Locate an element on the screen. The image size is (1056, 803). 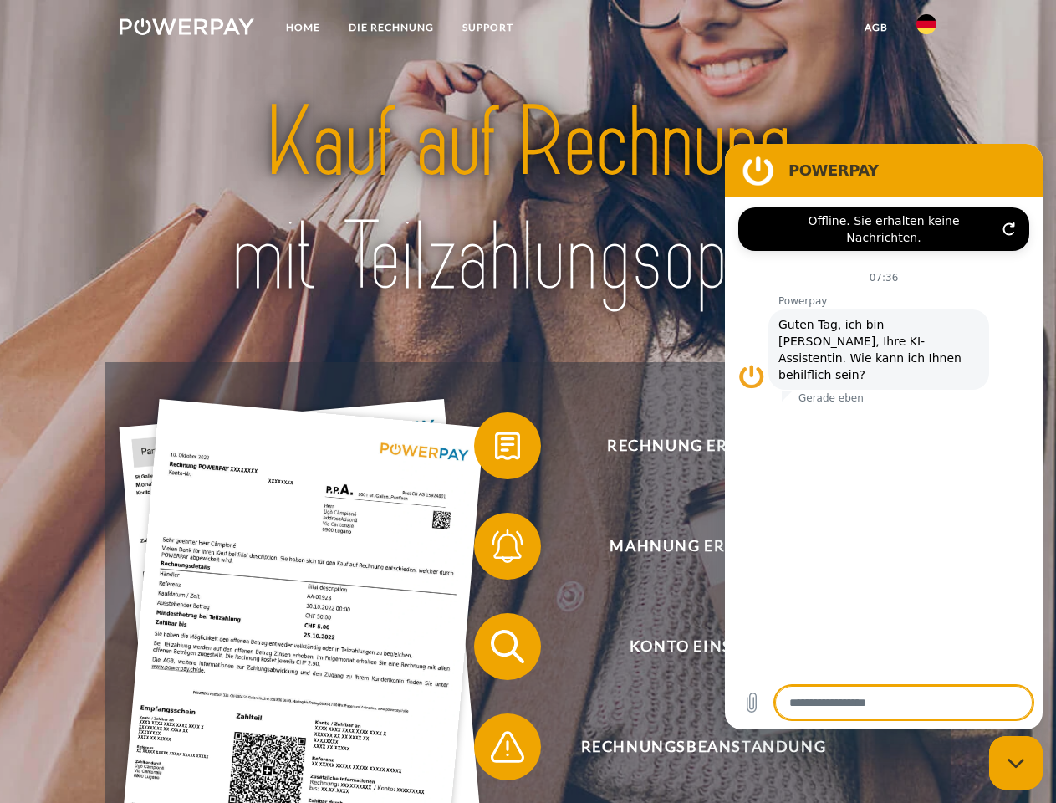
p: Powerpay is located at coordinates (186, 157).